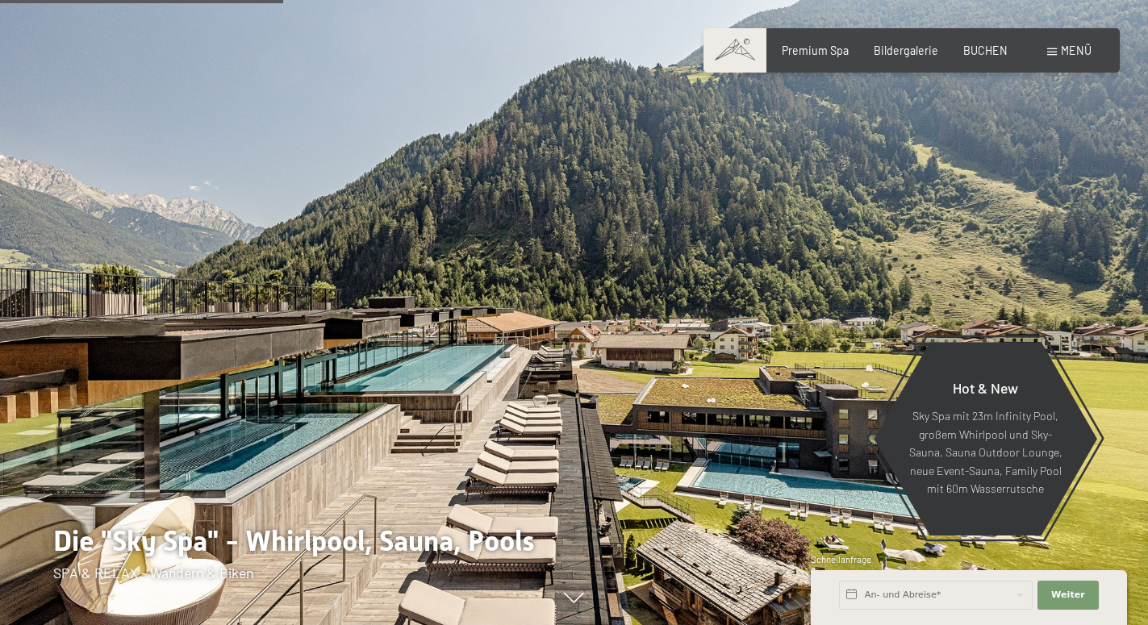 The image size is (1148, 625). I want to click on span: Bildergalerie, so click(906, 50).